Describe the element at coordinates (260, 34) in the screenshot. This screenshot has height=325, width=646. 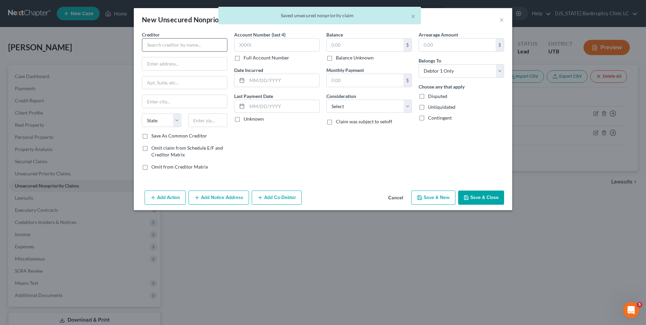
I see `label: Account Number (last 4)` at that location.